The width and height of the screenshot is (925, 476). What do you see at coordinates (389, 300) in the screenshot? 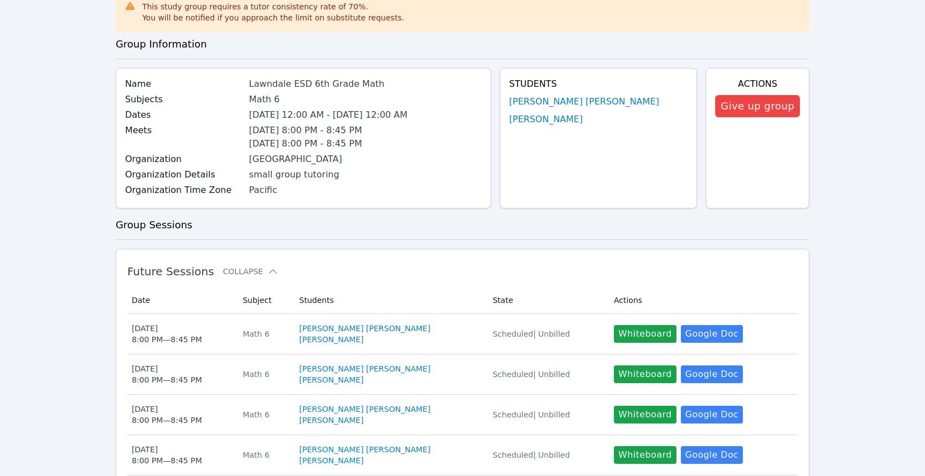
I see `th: Students` at bounding box center [389, 300].